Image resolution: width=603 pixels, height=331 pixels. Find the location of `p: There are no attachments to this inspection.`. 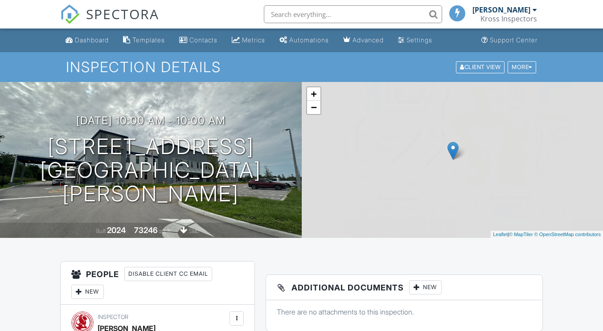

p: There are no attachments to this inspection. is located at coordinates (403, 312).